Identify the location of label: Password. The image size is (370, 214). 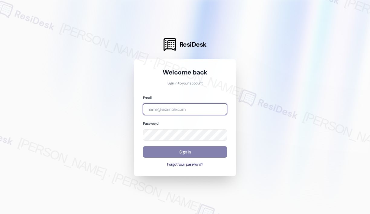
(150, 123).